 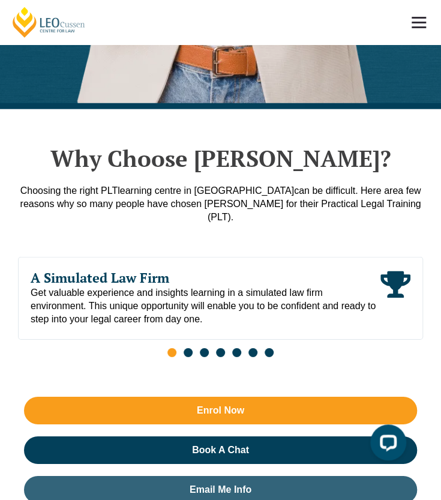 I want to click on span: Book A Chat, so click(x=220, y=450).